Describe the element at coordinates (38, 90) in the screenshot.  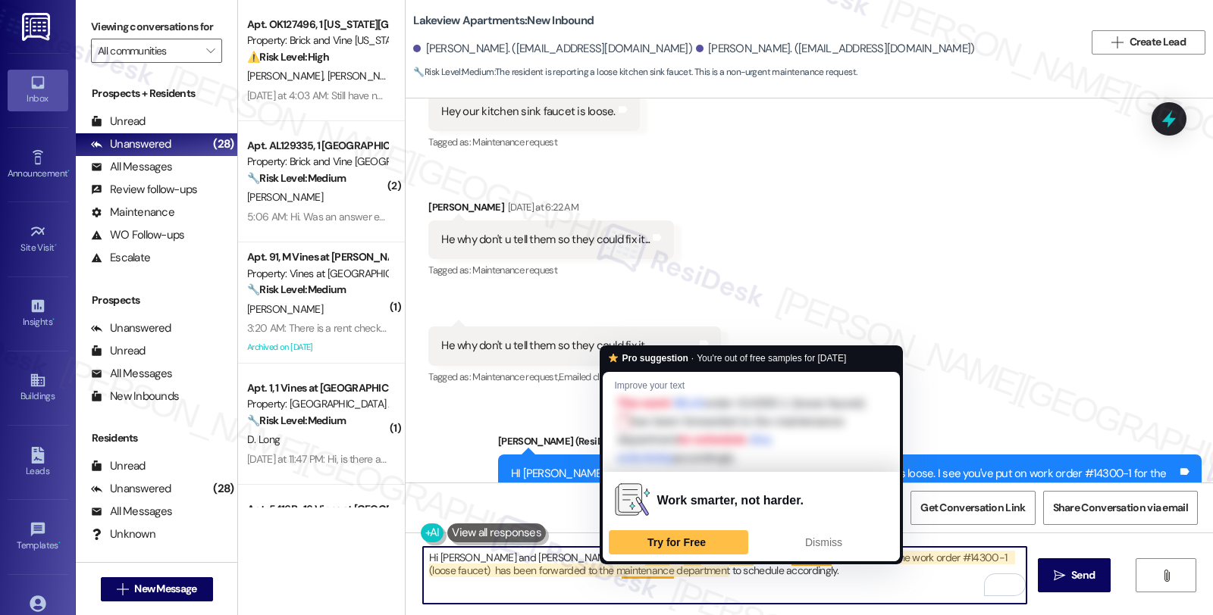
I see `a: Inbox` at that location.